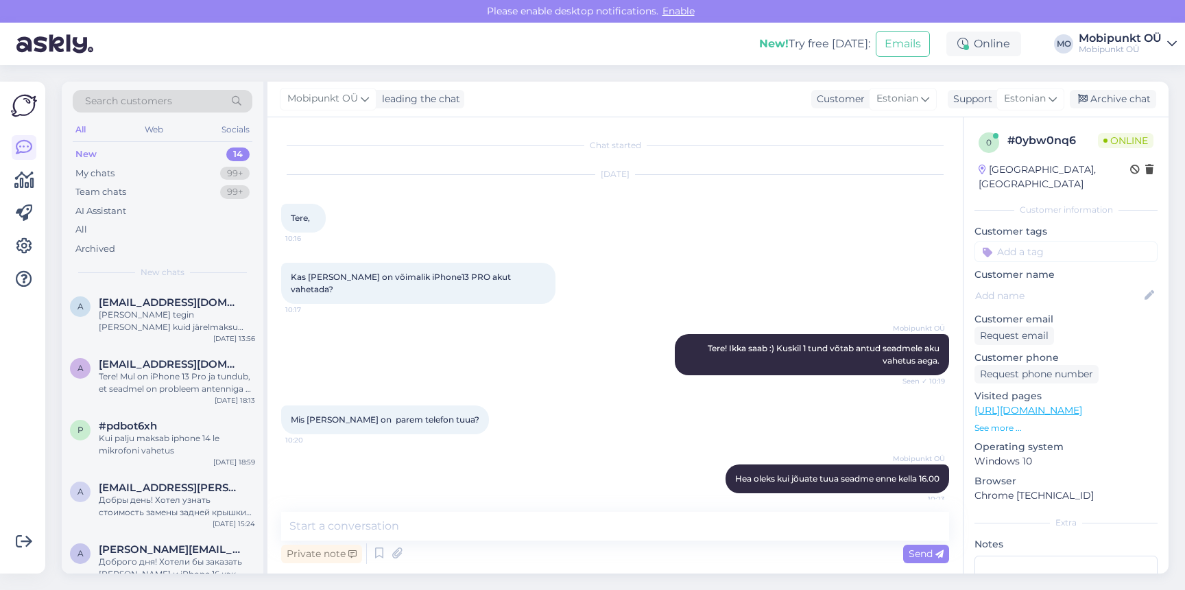 This screenshot has width=1185, height=590. I want to click on div: Tere! Mul on iPhone 13 Pro ja tundub, et seadmel on probleem antenniga — mobiilne internet ei töö..., so click(177, 383).